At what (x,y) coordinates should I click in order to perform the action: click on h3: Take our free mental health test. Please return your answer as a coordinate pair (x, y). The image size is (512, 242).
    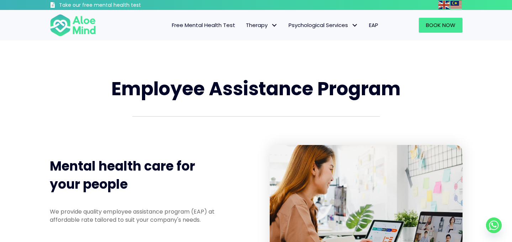
    Looking at the image, I should click on (119, 5).